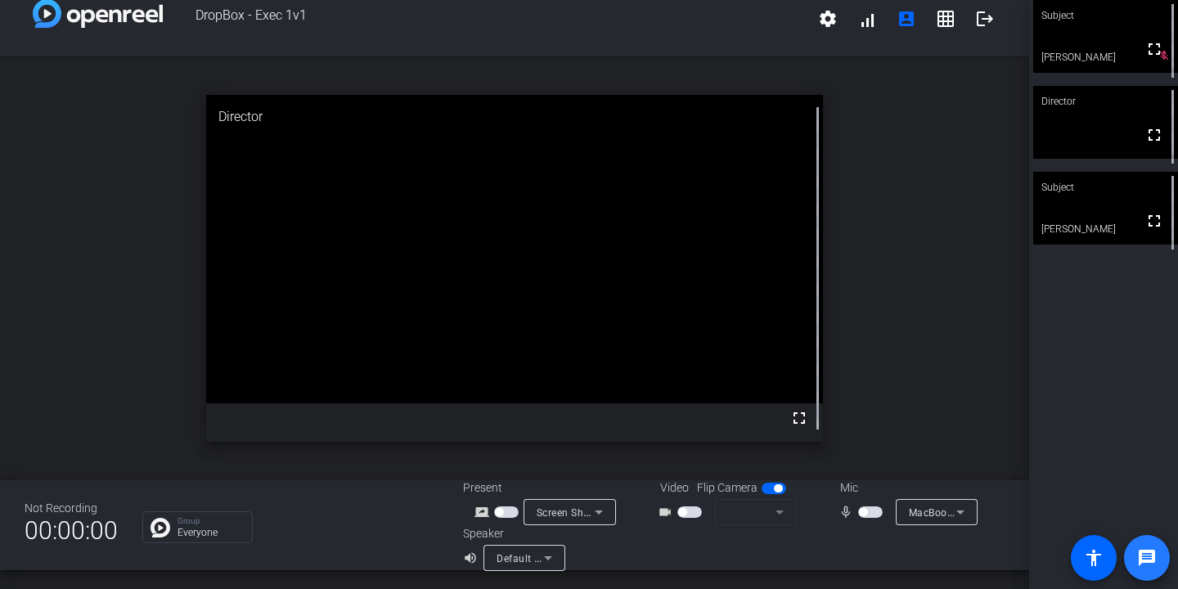 Image resolution: width=1178 pixels, height=589 pixels. Describe the element at coordinates (473, 558) in the screenshot. I see `mat-icon: volume_up` at that location.